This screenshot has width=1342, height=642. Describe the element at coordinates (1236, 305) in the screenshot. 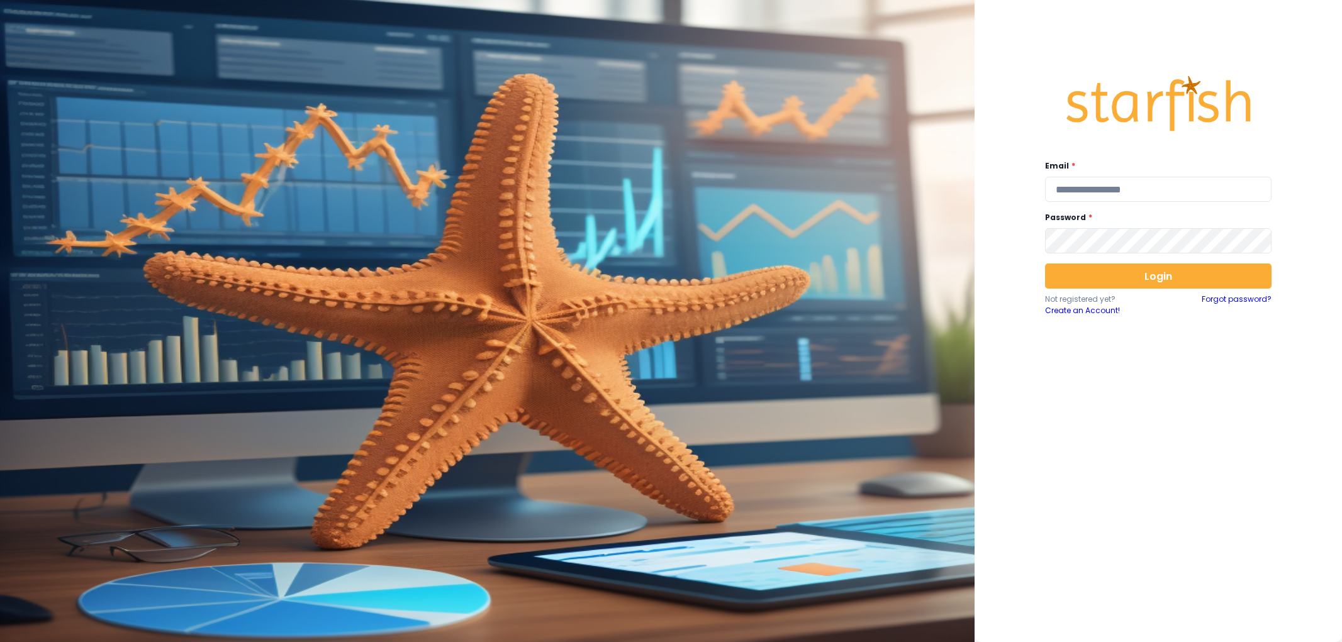

I see `a: Forgot password?` at that location.